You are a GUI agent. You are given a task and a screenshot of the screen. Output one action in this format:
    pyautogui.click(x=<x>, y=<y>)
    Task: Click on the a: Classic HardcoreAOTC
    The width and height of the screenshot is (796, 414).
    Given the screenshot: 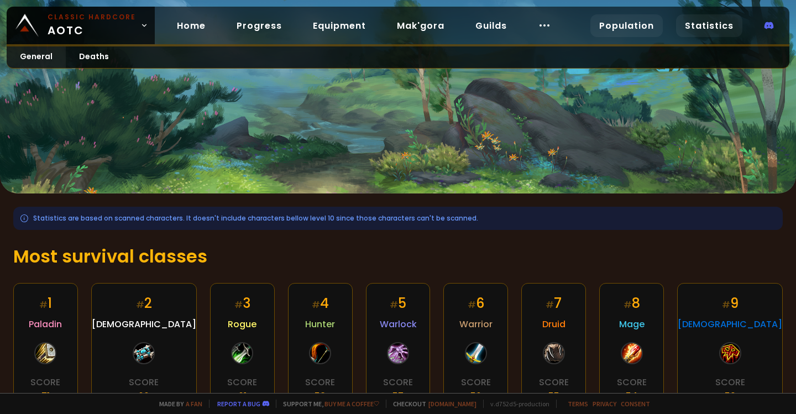 What is the action you would take?
    pyautogui.click(x=81, y=25)
    